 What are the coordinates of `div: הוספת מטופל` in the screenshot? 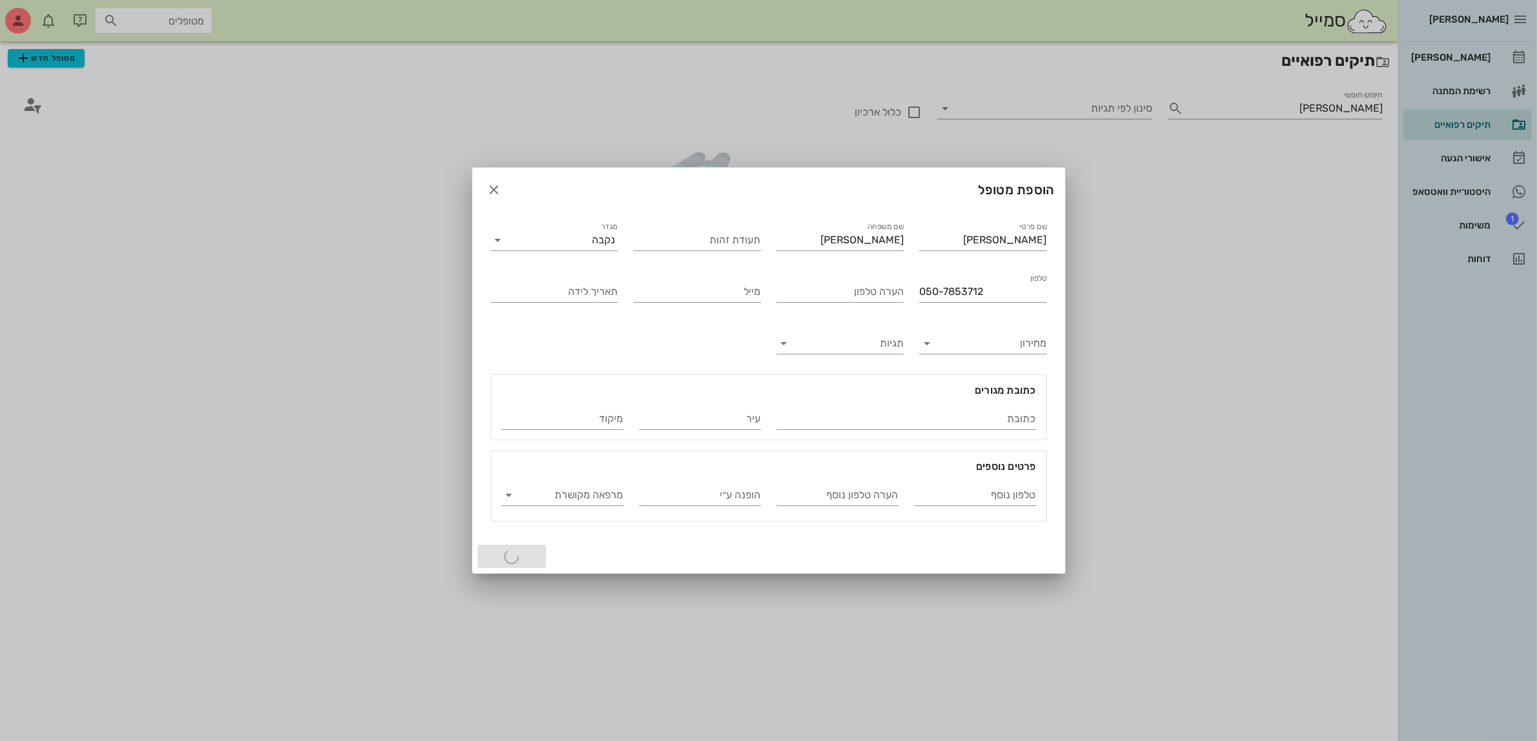 It's located at (769, 190).